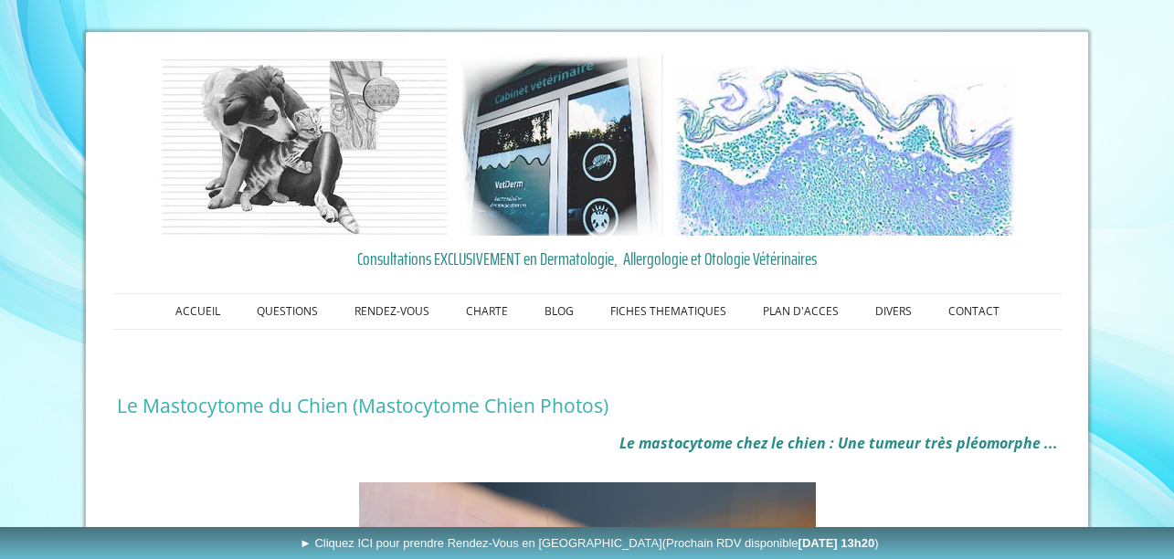 The height and width of the screenshot is (559, 1174). What do you see at coordinates (893, 311) in the screenshot?
I see `a: DIVERS` at bounding box center [893, 311].